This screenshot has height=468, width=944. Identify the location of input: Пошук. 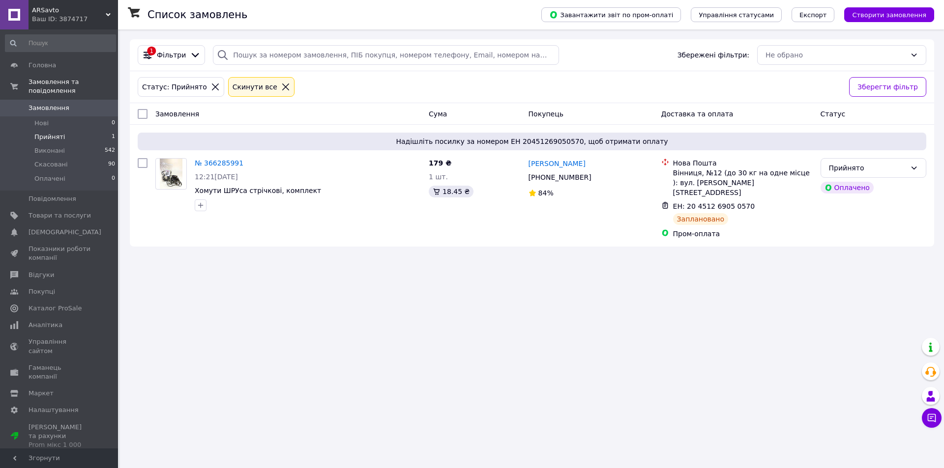
(60, 43).